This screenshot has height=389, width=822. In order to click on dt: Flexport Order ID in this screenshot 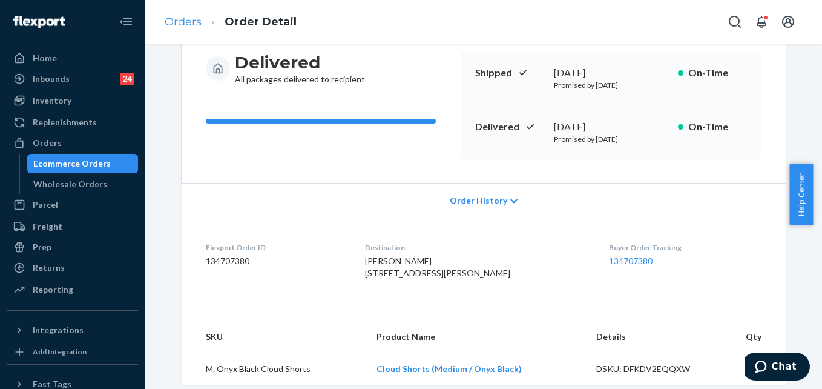, I will do `click(275, 247)`.